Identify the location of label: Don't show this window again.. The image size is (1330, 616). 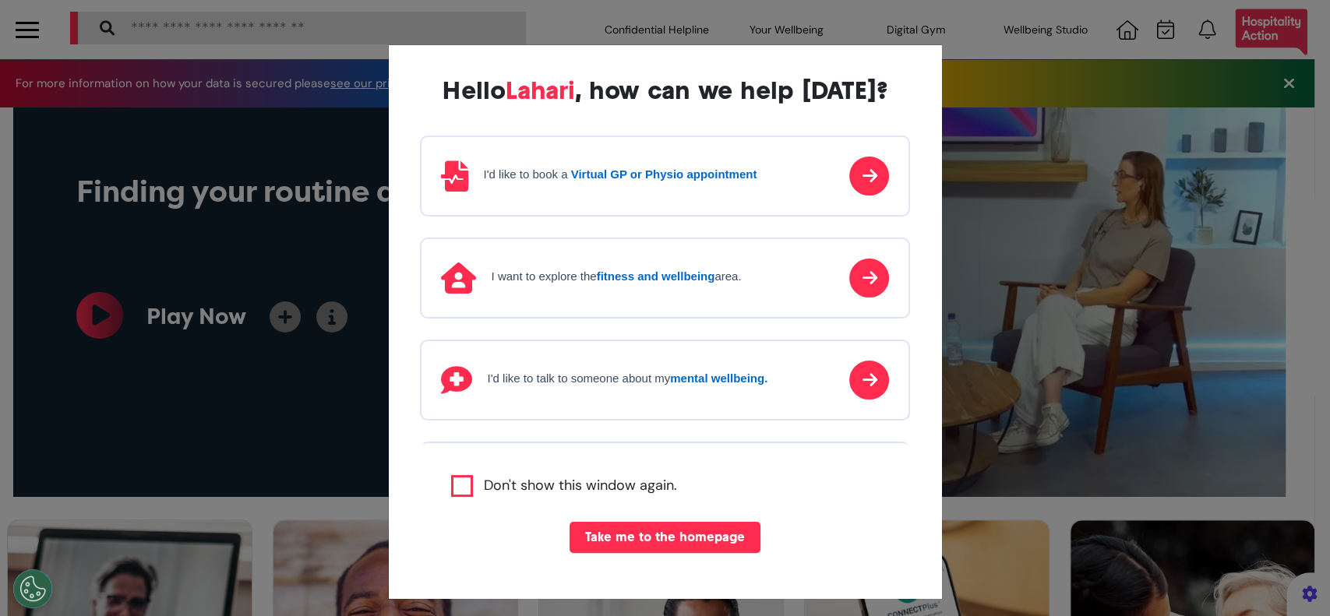
(580, 486).